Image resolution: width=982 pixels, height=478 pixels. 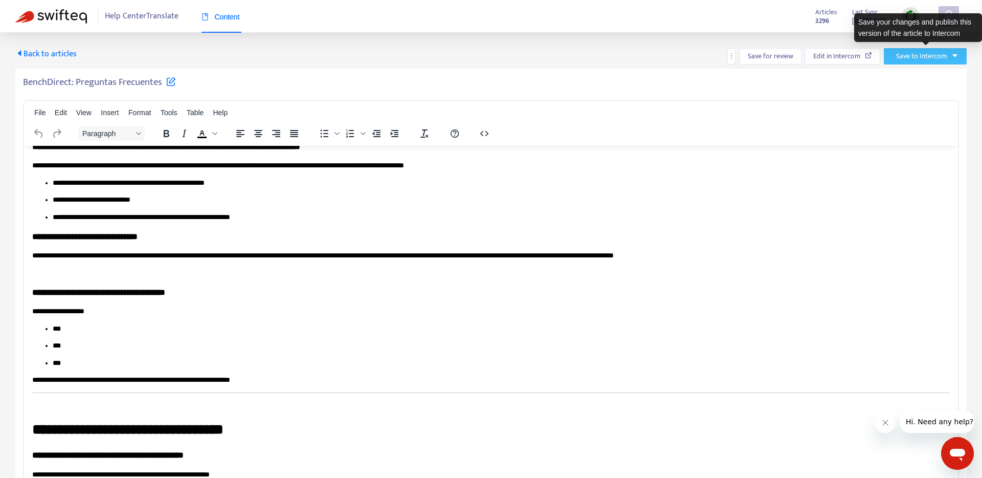 I want to click on div: Numbered list, so click(x=354, y=133).